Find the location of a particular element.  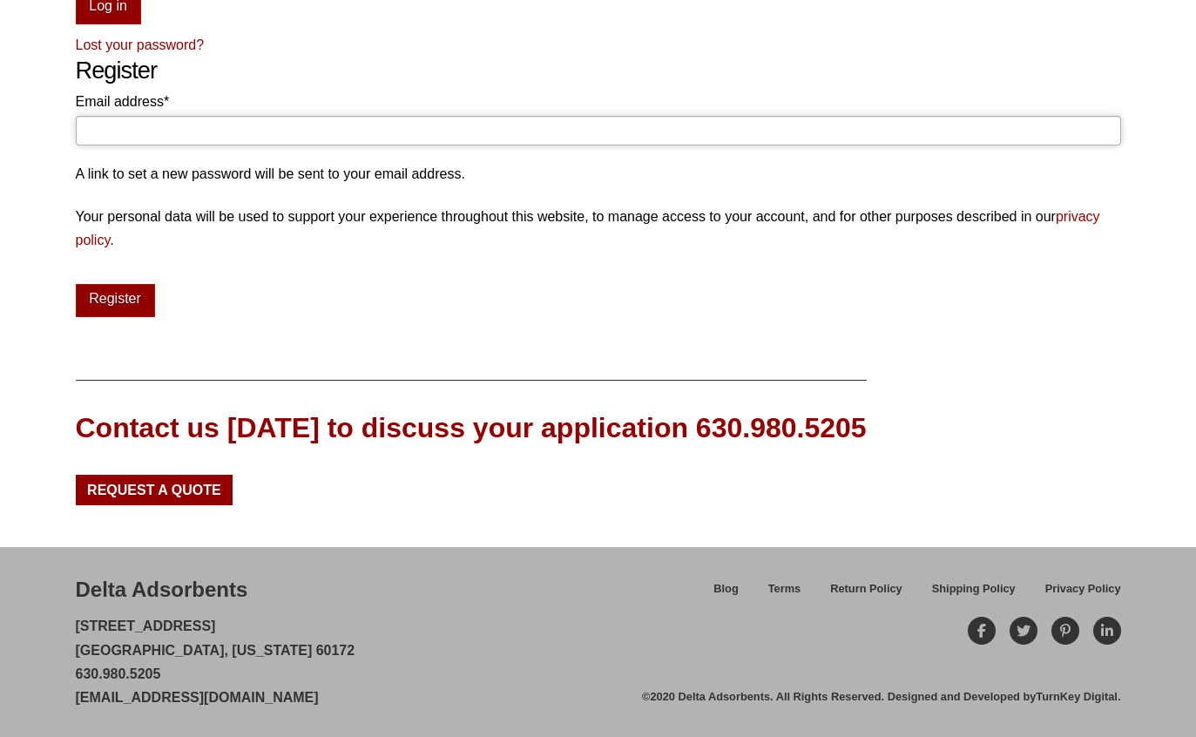

a: Privacy Policy is located at coordinates (1076, 594).